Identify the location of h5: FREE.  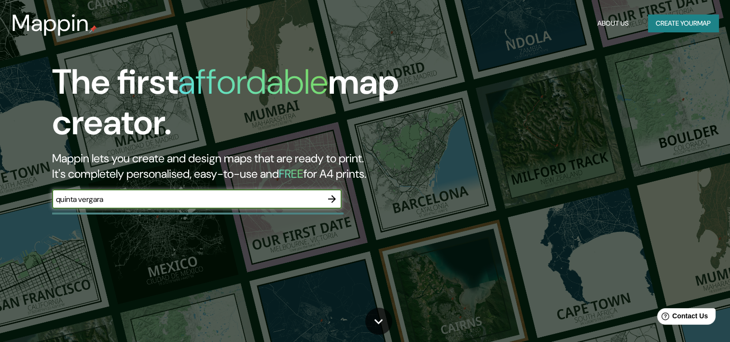
(291, 173).